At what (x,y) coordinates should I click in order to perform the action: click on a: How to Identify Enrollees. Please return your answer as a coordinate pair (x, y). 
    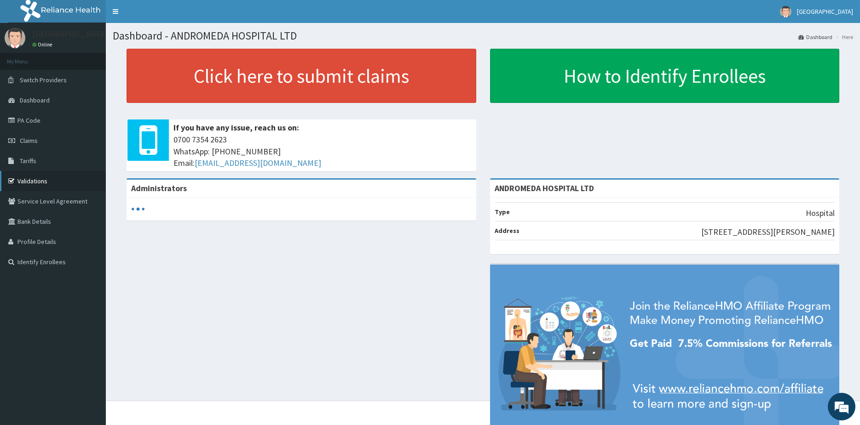
    Looking at the image, I should click on (665, 76).